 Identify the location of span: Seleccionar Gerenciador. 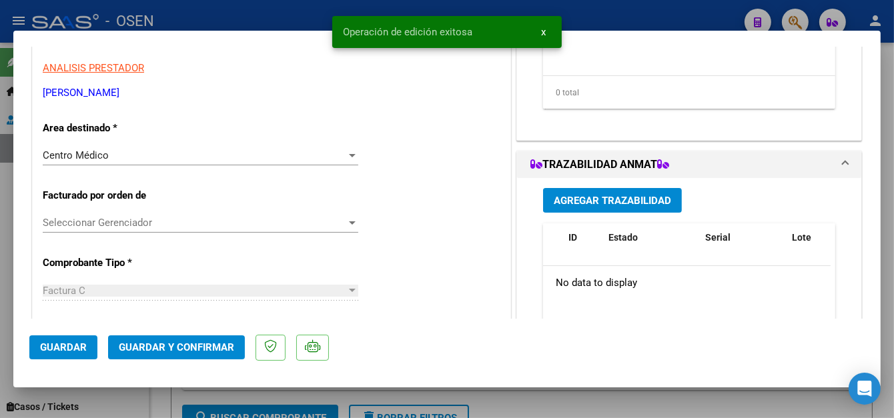
(194, 223).